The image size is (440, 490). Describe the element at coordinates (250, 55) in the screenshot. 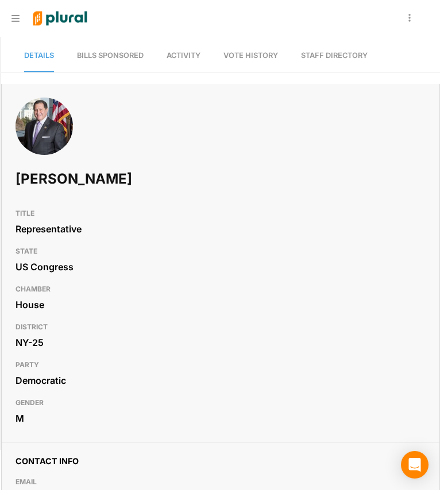

I see `span: Vote History` at that location.